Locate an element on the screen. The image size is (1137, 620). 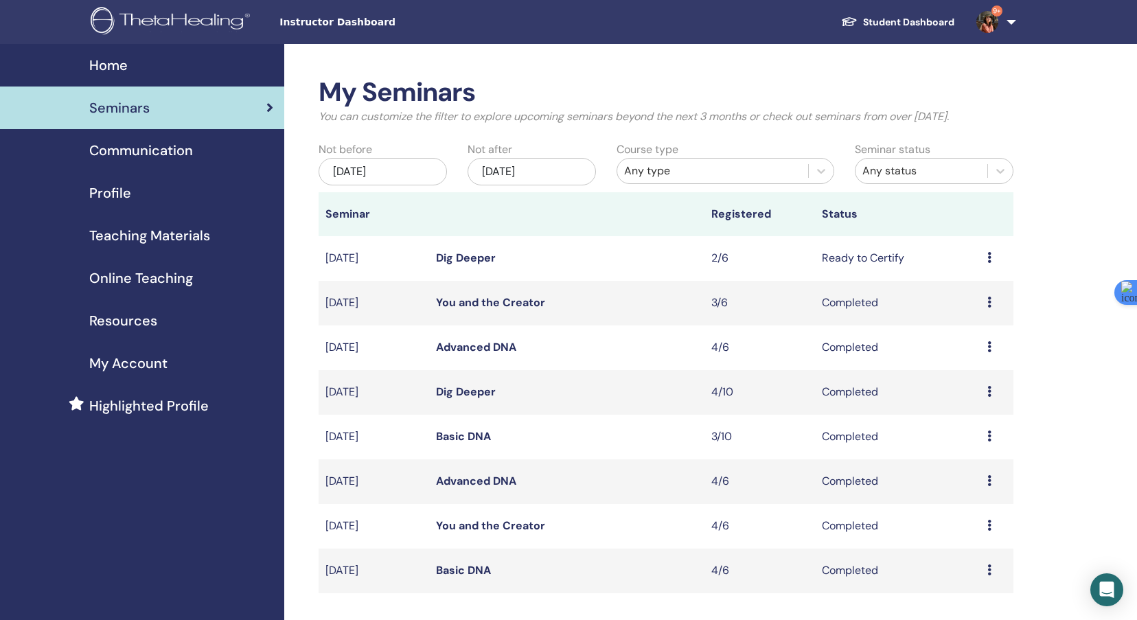
th: Seminar is located at coordinates (374, 214).